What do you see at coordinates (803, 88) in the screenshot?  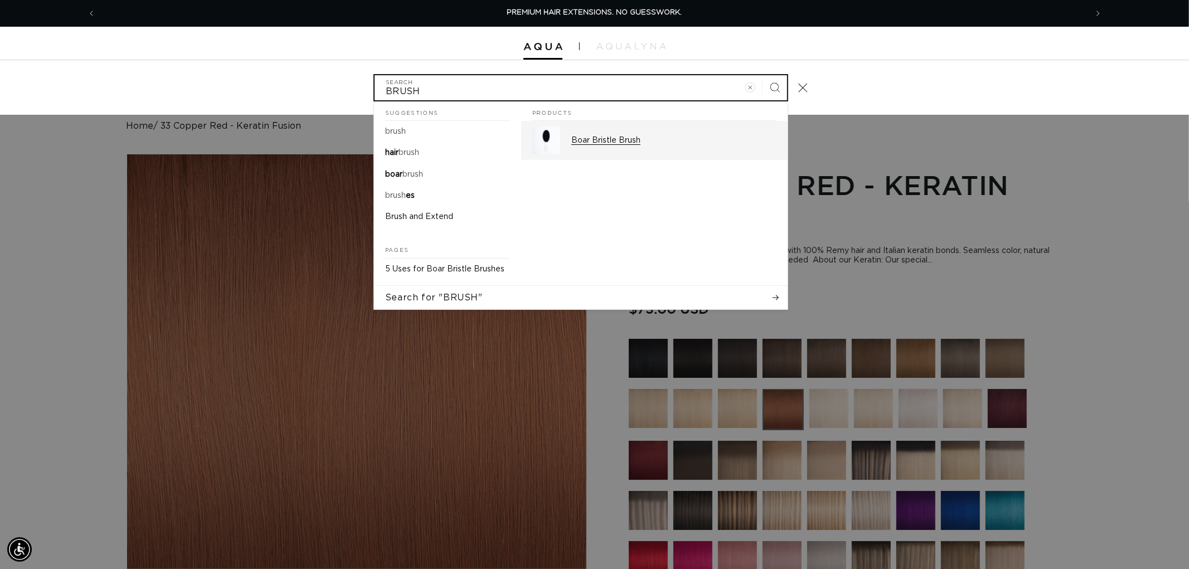 I see `button: Close` at bounding box center [803, 88].